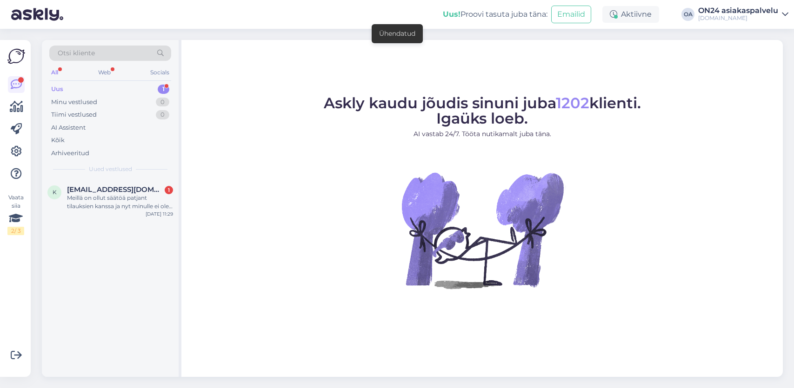 This screenshot has height=388, width=794. I want to click on div: Aktiivne, so click(631, 14).